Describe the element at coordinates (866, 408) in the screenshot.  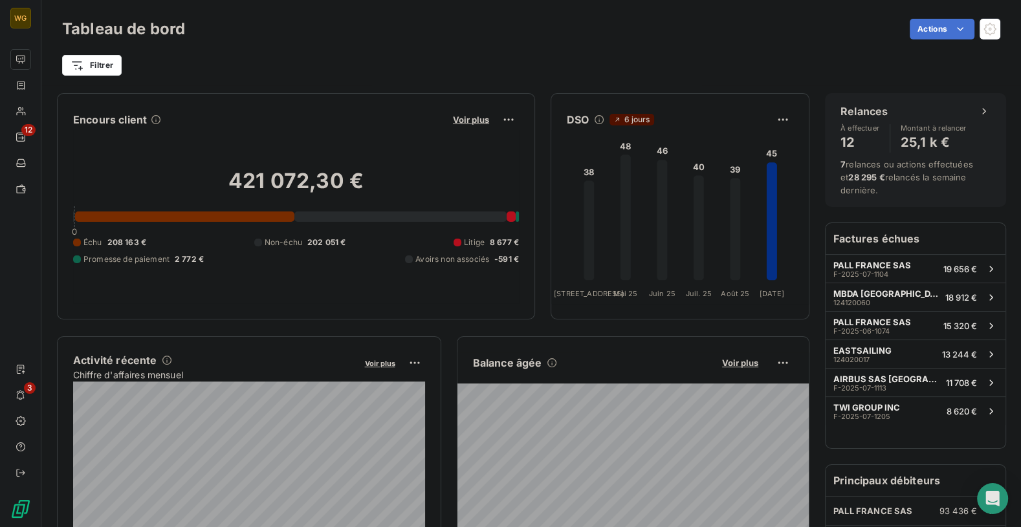
I see `span: TWI GROUP INC` at that location.